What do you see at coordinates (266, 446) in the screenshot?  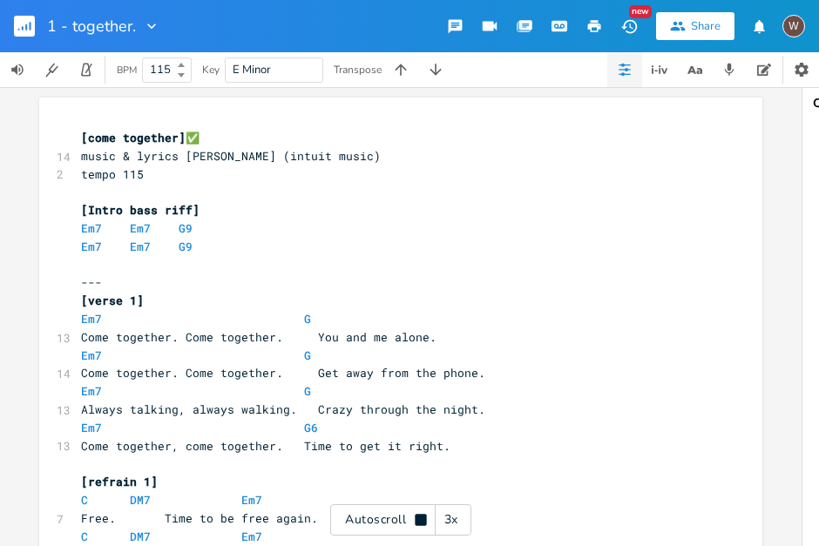 I see `span: Come together, come together. Time to get it right.` at bounding box center [266, 446].